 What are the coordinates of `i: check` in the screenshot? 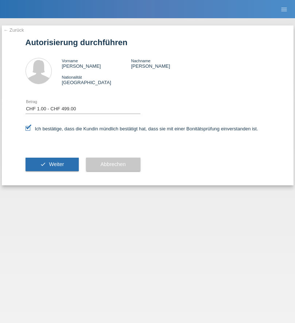 It's located at (43, 164).